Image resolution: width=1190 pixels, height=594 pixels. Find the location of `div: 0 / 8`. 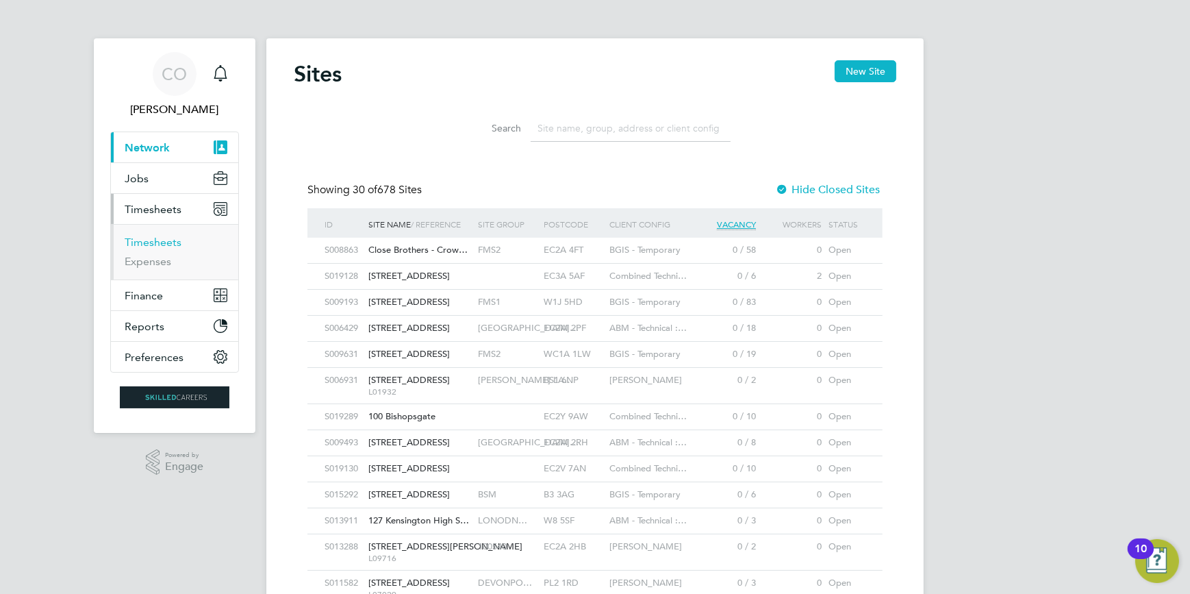

div: 0 / 8 is located at coordinates (726, 442).